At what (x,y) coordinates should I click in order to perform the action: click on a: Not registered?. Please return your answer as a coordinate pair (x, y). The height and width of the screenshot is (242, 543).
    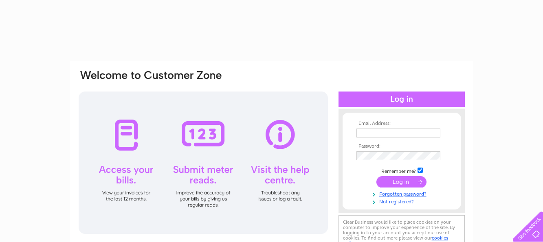
    Looking at the image, I should click on (402, 201).